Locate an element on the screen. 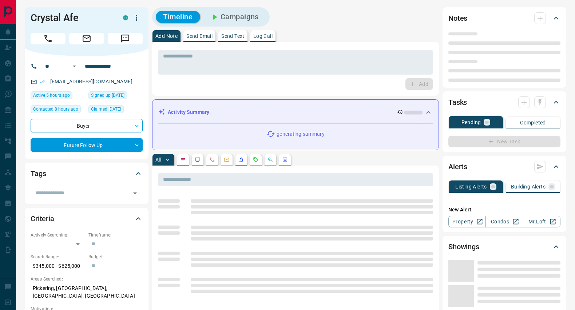 This screenshot has height=310, width=575. h2: Tasks is located at coordinates (458, 102).